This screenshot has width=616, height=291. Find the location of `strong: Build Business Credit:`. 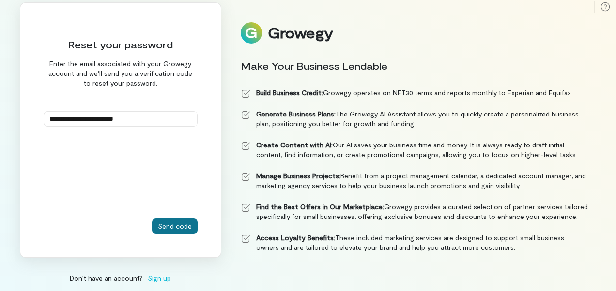

strong: Build Business Credit: is located at coordinates (289, 92).